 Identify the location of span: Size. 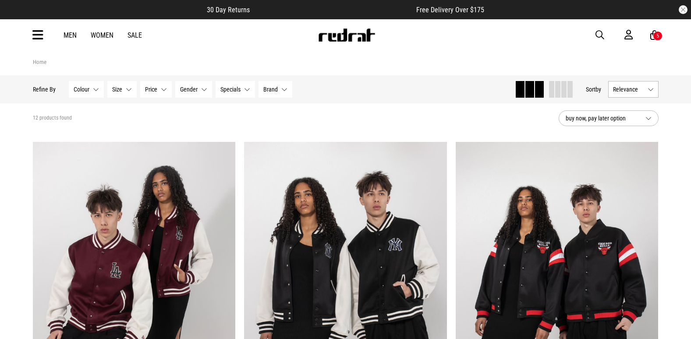
(117, 89).